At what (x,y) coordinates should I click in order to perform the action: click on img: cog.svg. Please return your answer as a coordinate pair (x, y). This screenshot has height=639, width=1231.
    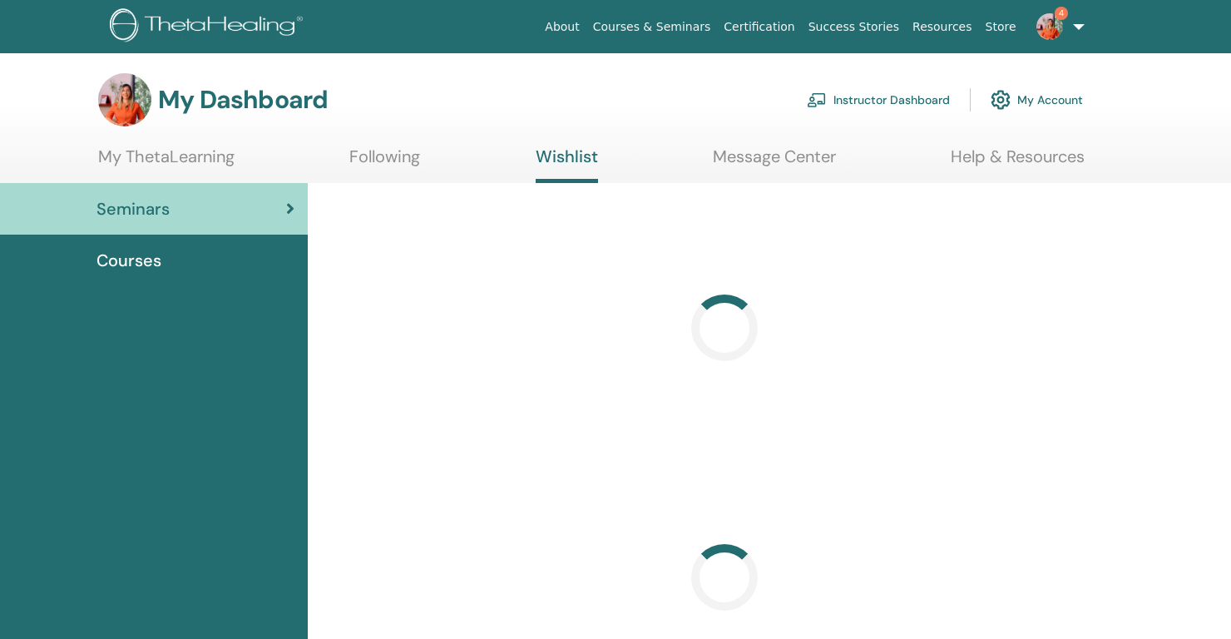
    Looking at the image, I should click on (1001, 100).